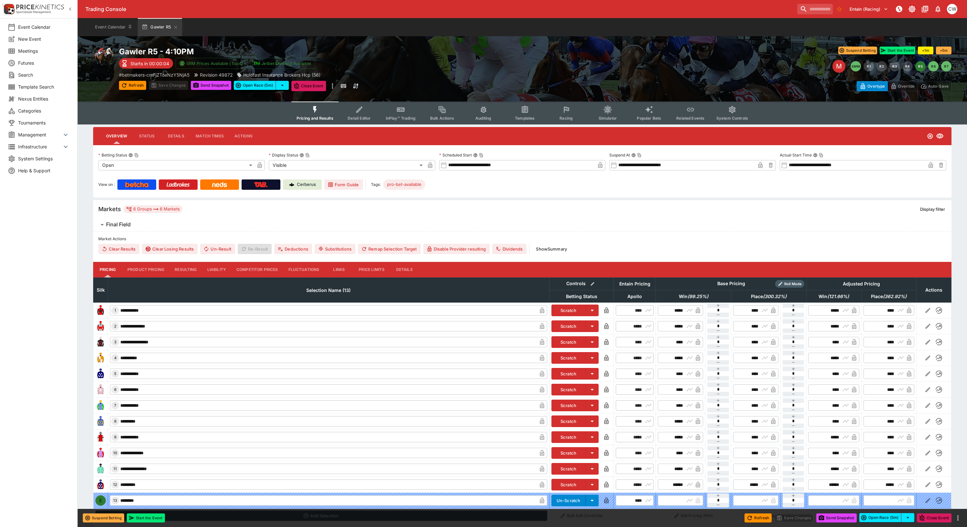 The width and height of the screenshot is (967, 527). Describe the element at coordinates (476, 155) in the screenshot. I see `button: Scheduled StartCopy To Clipboard` at that location.